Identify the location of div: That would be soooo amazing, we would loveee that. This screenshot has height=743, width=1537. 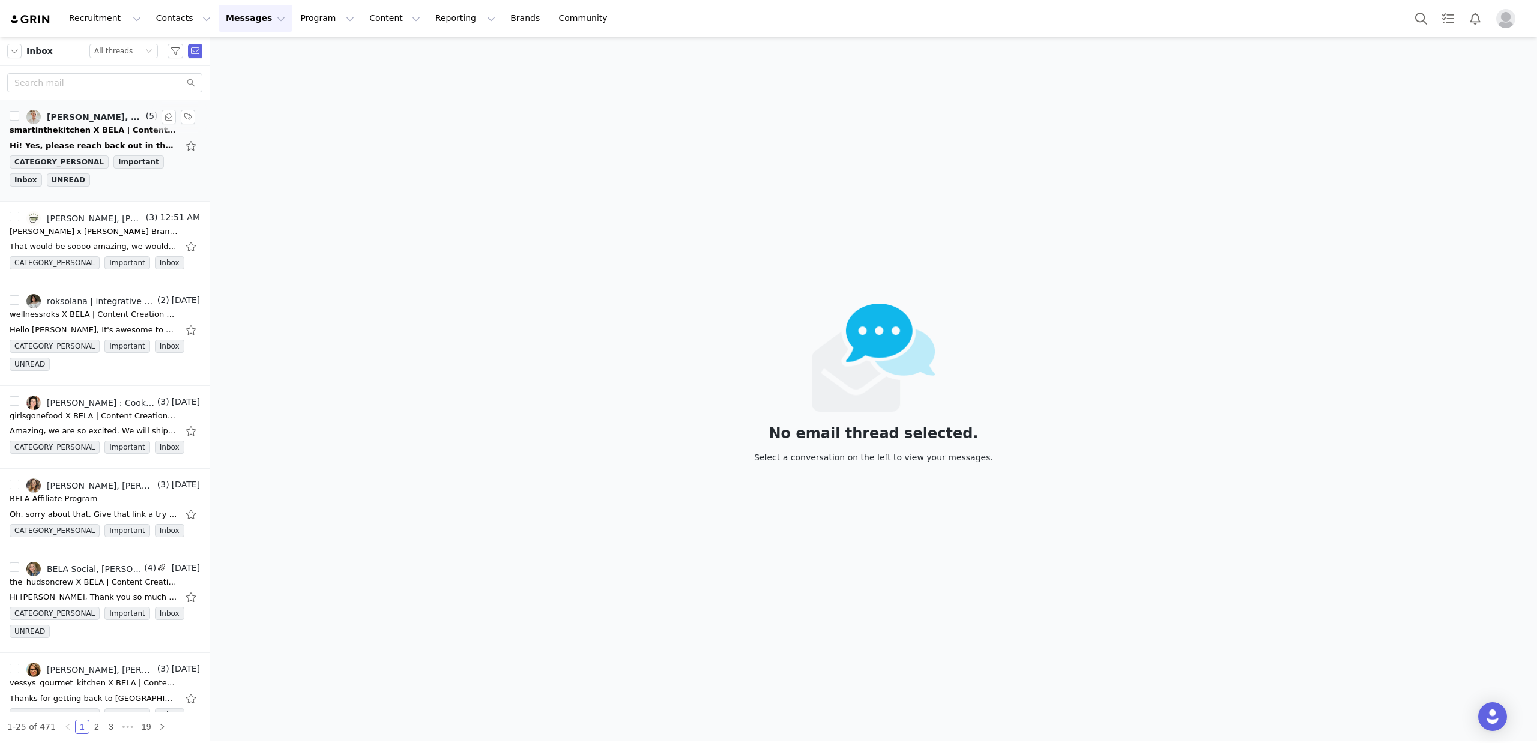
(94, 247).